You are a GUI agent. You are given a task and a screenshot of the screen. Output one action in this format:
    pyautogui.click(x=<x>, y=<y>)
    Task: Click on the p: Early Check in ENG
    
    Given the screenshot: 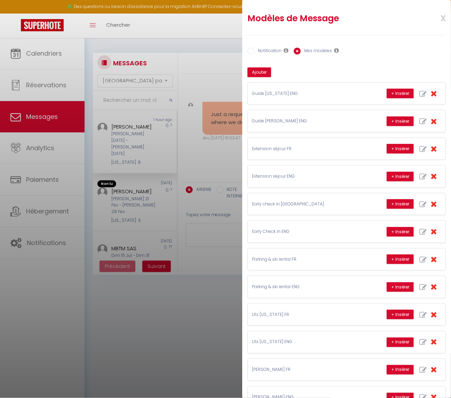 What is the action you would take?
    pyautogui.click(x=304, y=232)
    